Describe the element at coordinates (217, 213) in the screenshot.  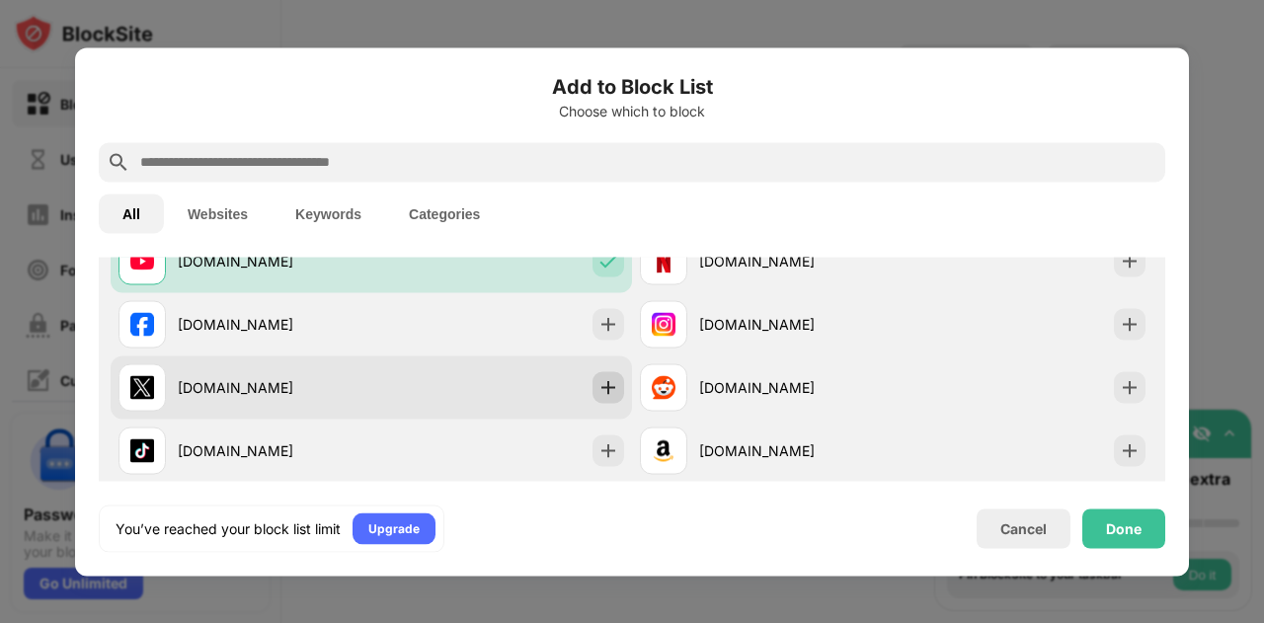
I see `button: Websites` at that location.